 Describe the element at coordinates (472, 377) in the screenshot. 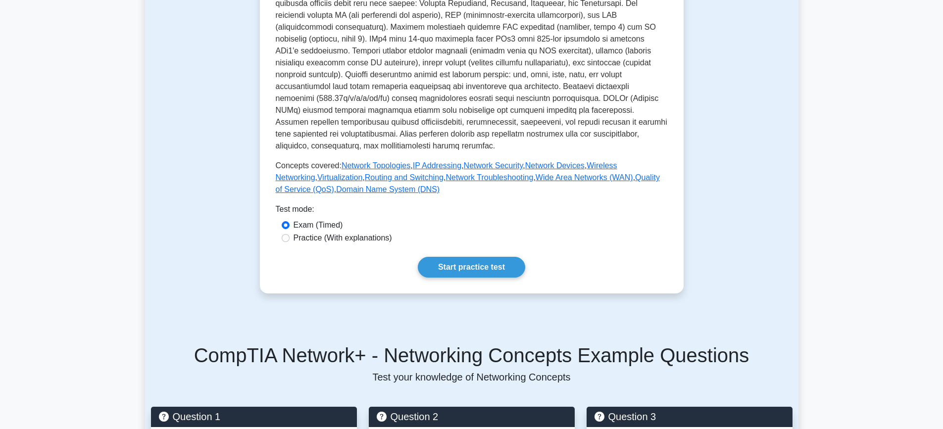

I see `p: Test your knowledge of Networking Concepts` at that location.